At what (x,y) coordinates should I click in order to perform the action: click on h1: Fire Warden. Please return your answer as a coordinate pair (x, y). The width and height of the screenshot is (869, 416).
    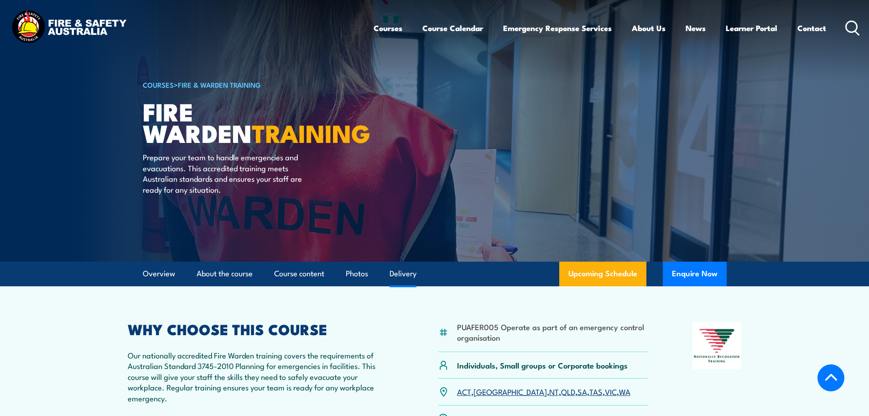
    Looking at the image, I should click on (255, 121).